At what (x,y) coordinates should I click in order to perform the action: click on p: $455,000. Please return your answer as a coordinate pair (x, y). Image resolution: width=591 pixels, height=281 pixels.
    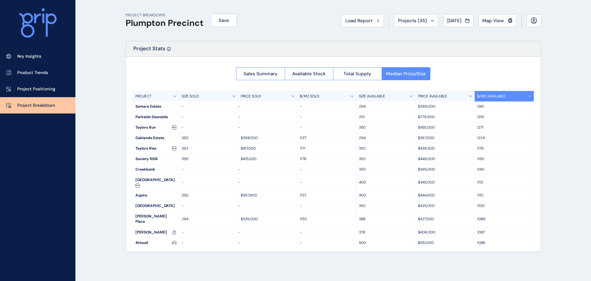
    Looking at the image, I should click on (445, 127).